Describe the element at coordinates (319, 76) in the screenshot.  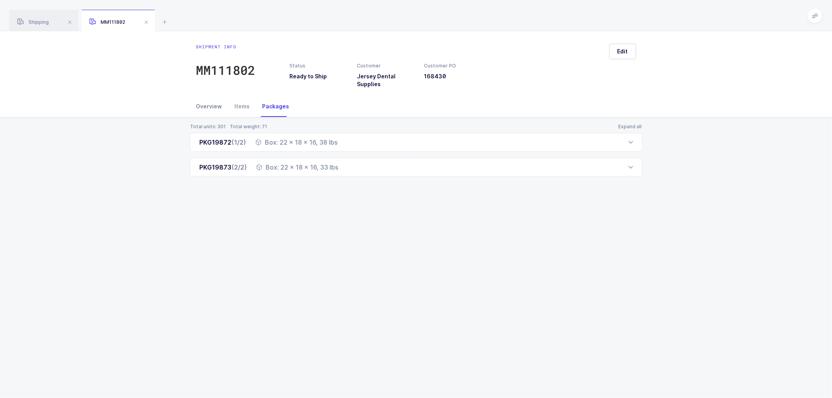
I see `h3: Ready to Ship` at that location.